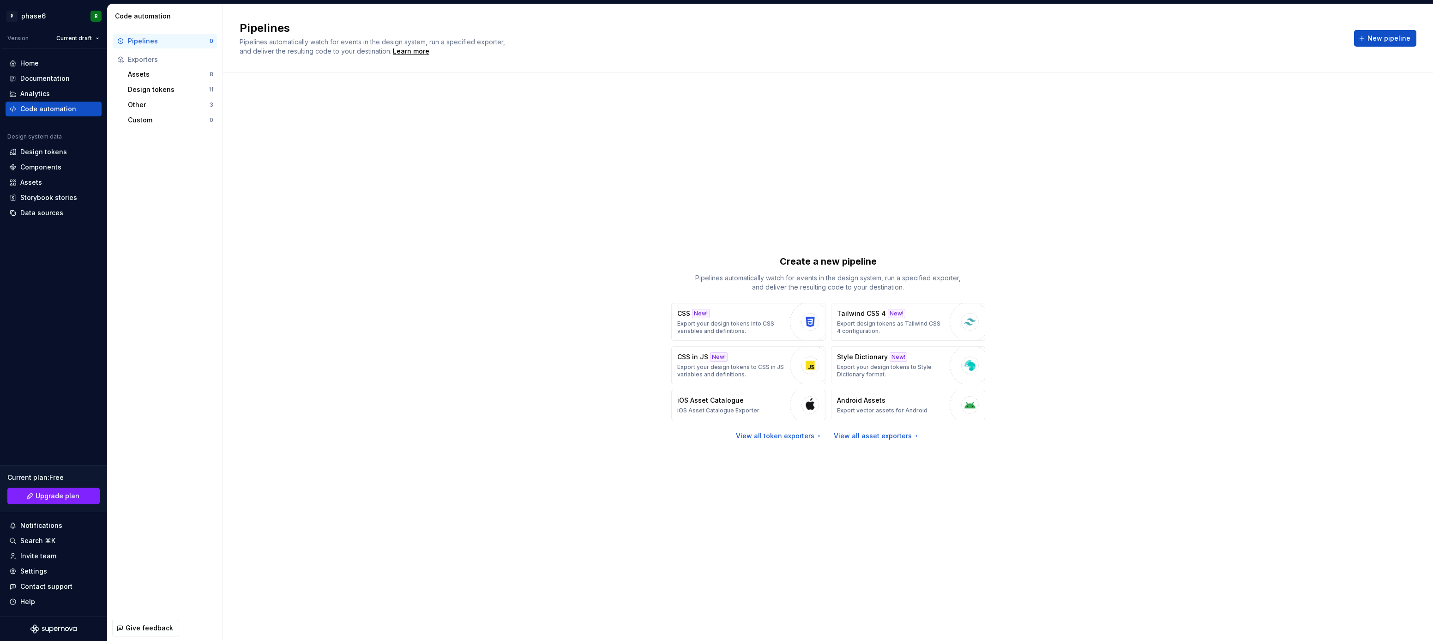 This screenshot has width=1433, height=641. Describe the element at coordinates (34, 571) in the screenshot. I see `div: Settings` at that location.